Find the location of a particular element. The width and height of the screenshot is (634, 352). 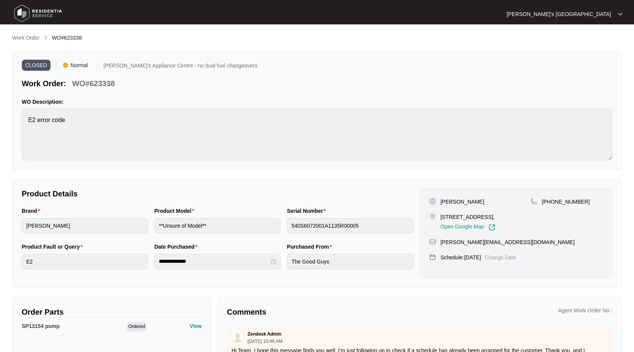

a: Work Order is located at coordinates (26, 38).